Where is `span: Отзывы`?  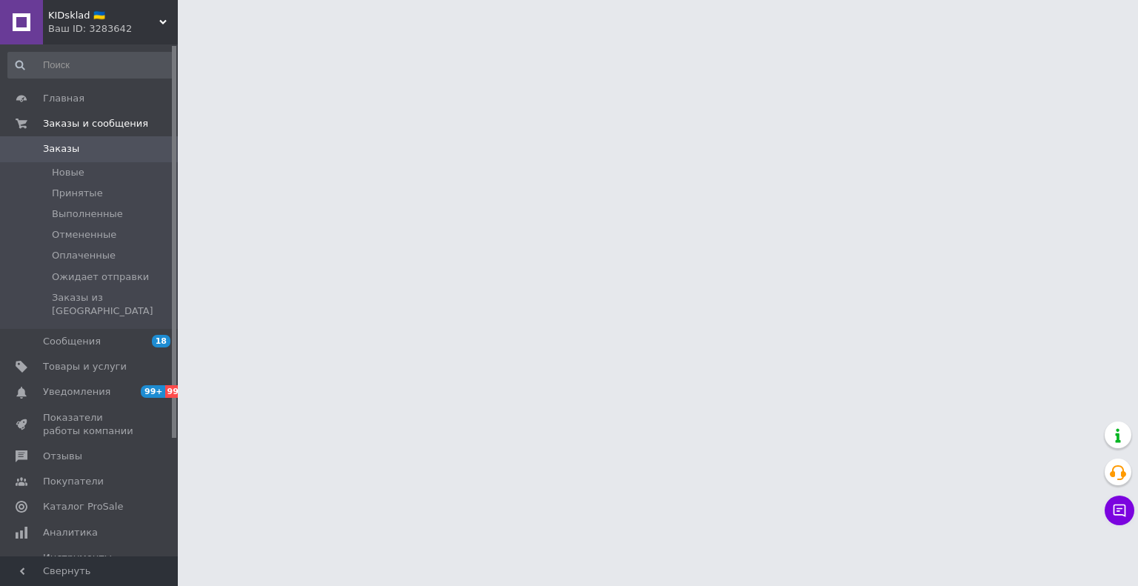 span: Отзывы is located at coordinates (62, 456).